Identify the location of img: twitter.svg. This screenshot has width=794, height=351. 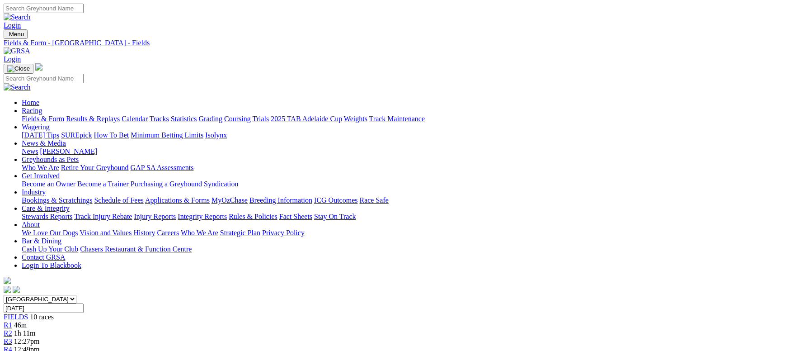
(16, 289).